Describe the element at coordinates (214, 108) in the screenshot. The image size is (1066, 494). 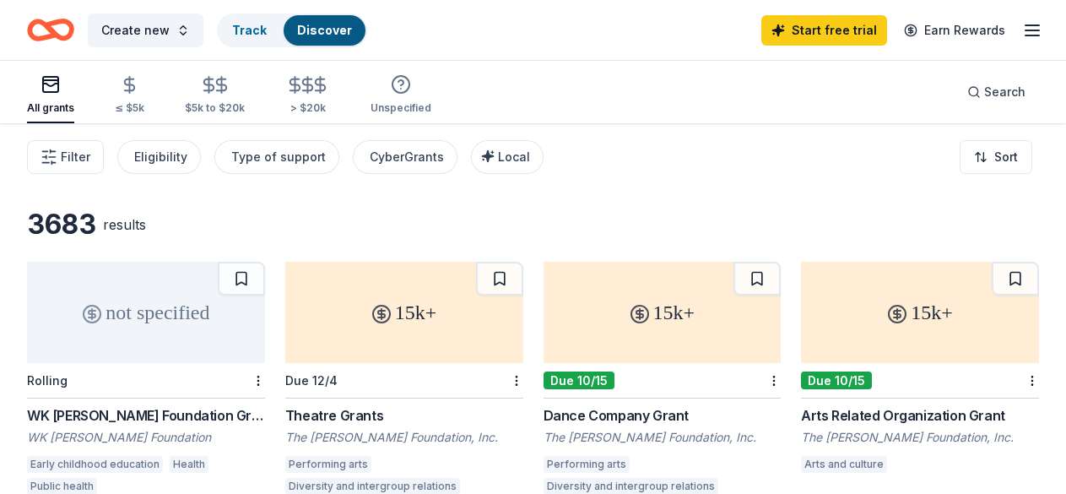
I see `div: $5k to $20k` at that location.